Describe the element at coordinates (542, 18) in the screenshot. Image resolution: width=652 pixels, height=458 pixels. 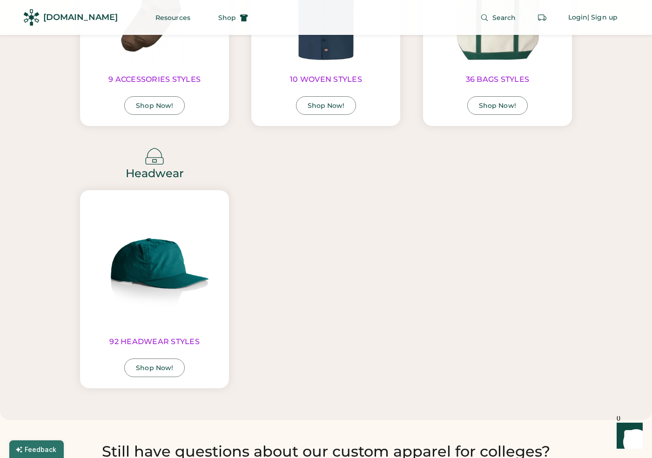
I see `button: Retrieve an order` at that location.